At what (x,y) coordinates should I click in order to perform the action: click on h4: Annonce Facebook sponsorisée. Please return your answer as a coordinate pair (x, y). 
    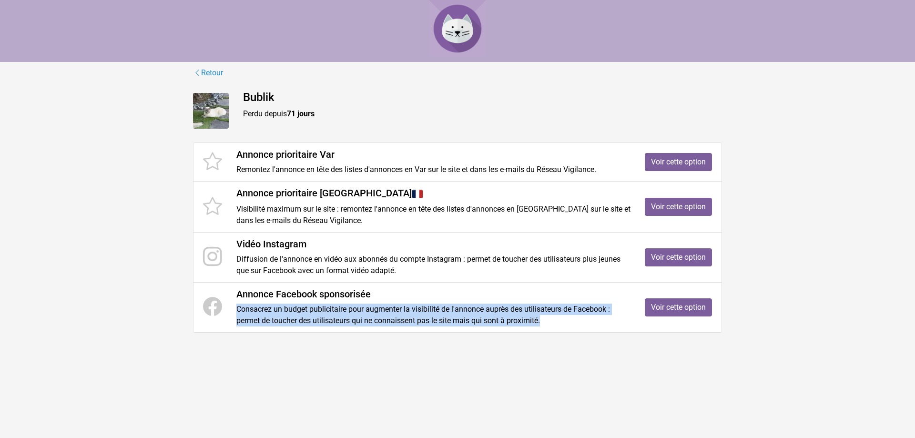
    Looking at the image, I should click on (433, 294).